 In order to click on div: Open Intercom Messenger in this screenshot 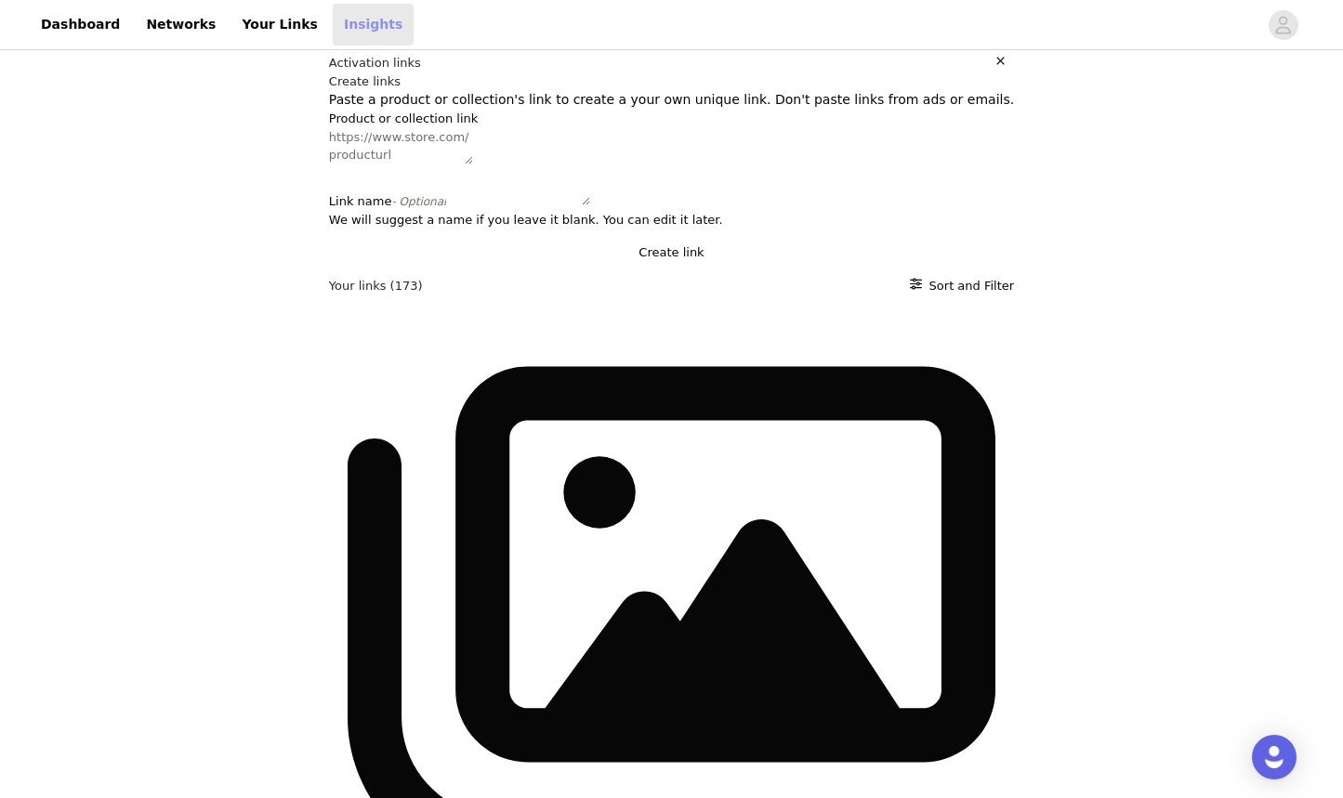, I will do `click(1274, 757)`.